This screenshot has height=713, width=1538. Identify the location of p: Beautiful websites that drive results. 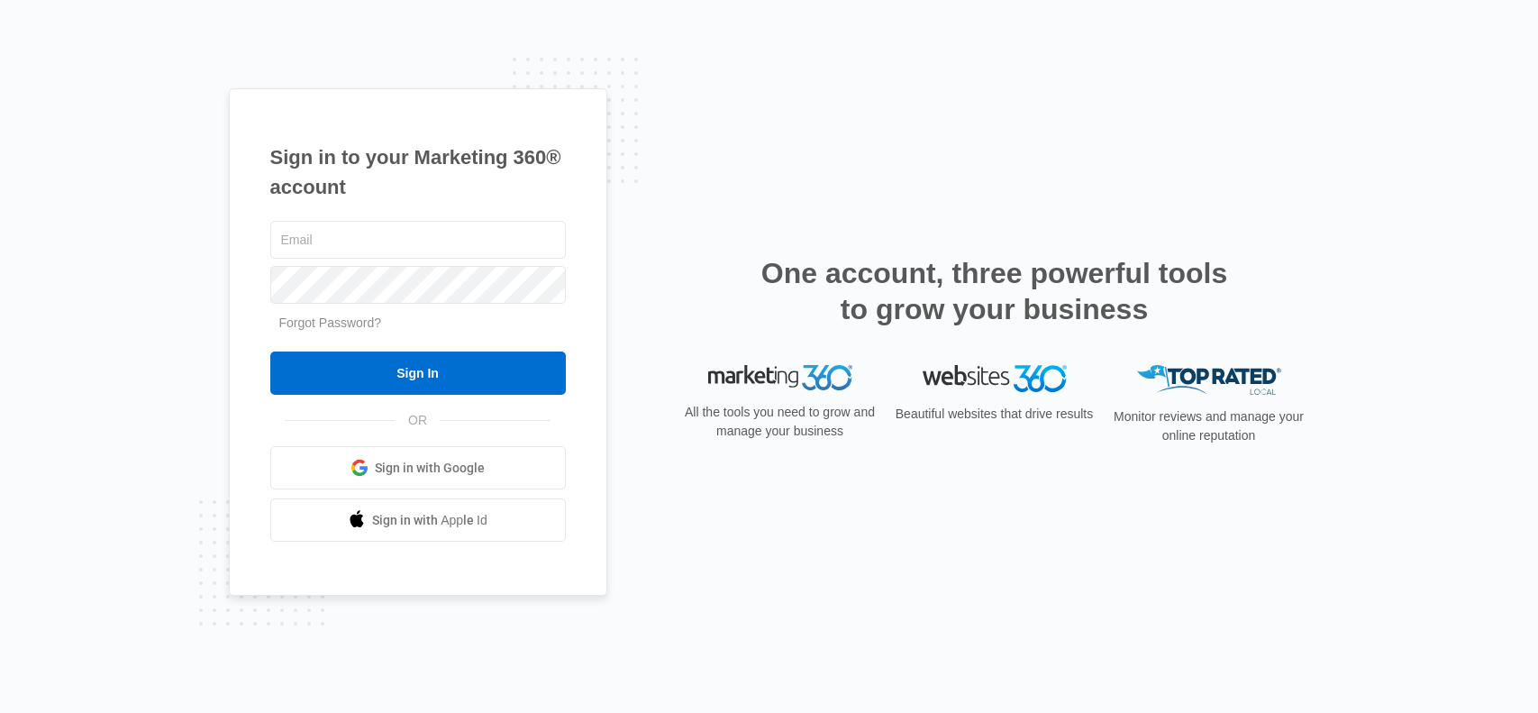
(995, 413).